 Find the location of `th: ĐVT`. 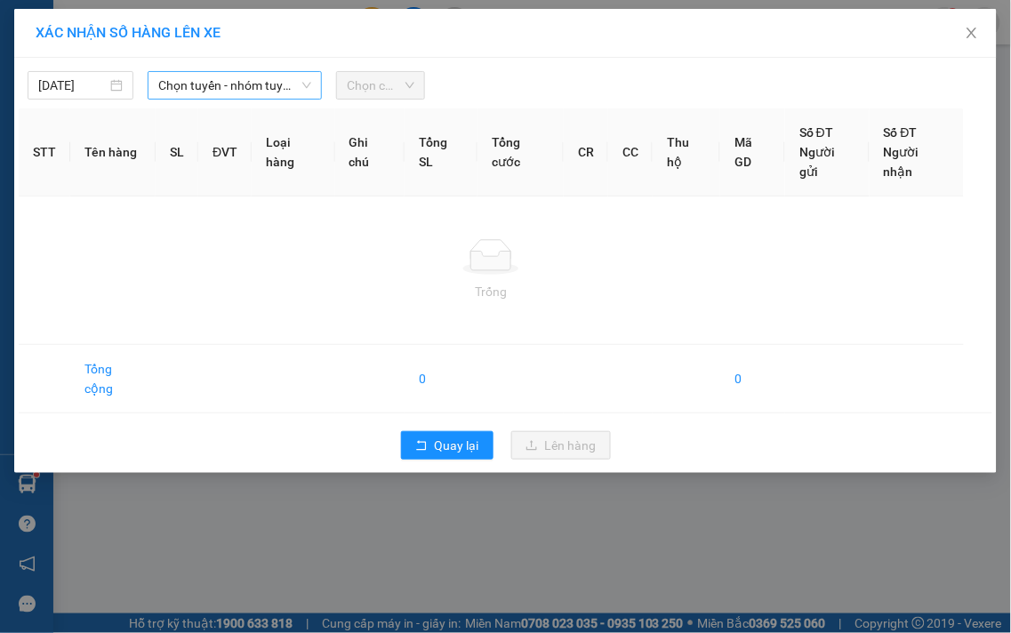

th: ĐVT is located at coordinates (225, 152).